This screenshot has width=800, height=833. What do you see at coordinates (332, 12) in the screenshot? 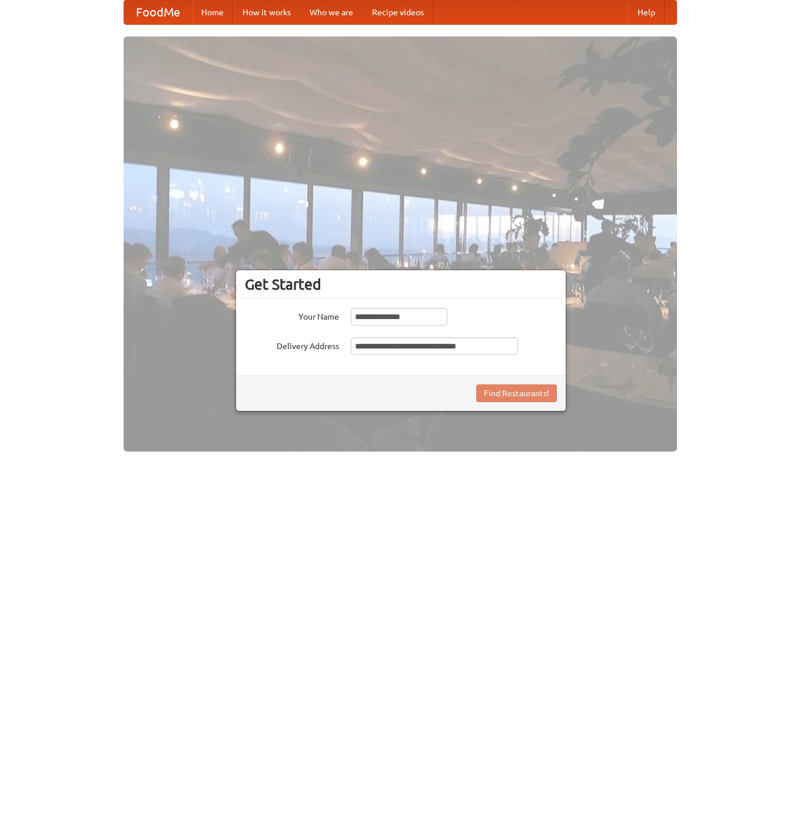
I see `a: Who we are` at bounding box center [332, 12].